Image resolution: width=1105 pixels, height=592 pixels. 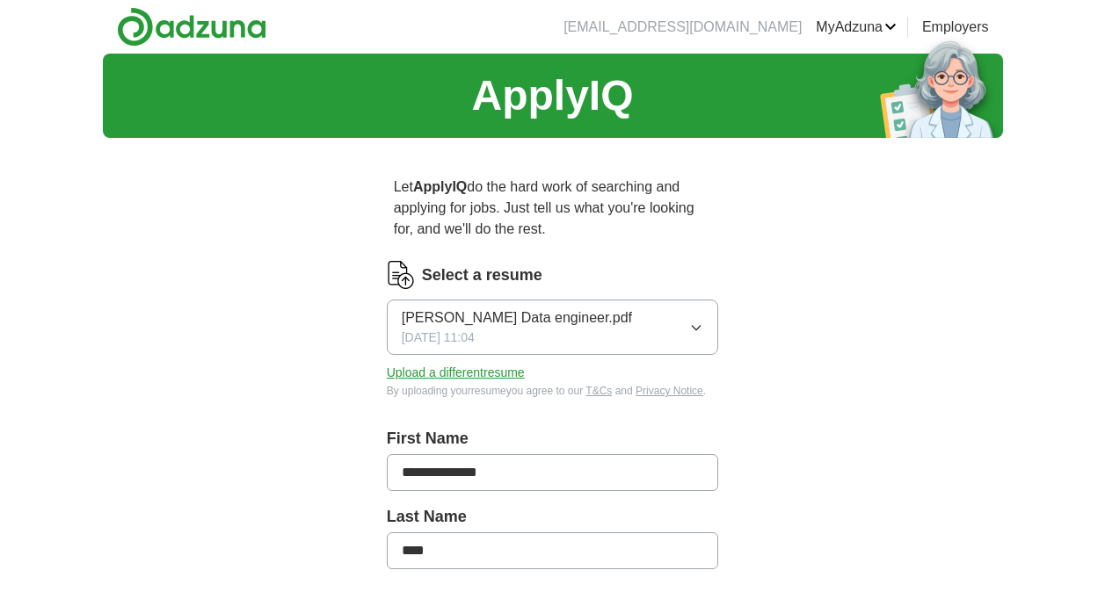 I want to click on label: First Name, so click(x=553, y=439).